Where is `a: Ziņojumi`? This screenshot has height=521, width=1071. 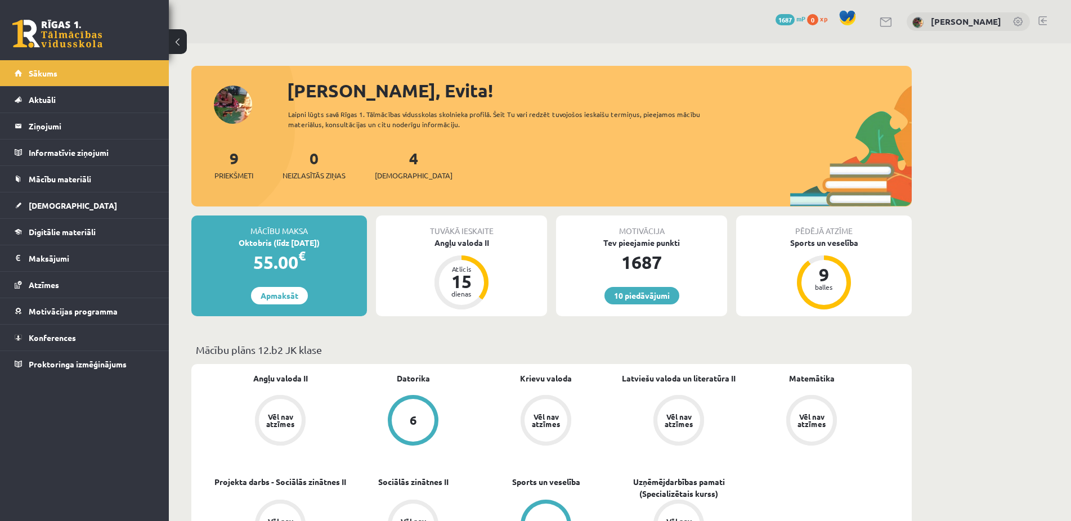 a: Ziņojumi is located at coordinates (84, 126).